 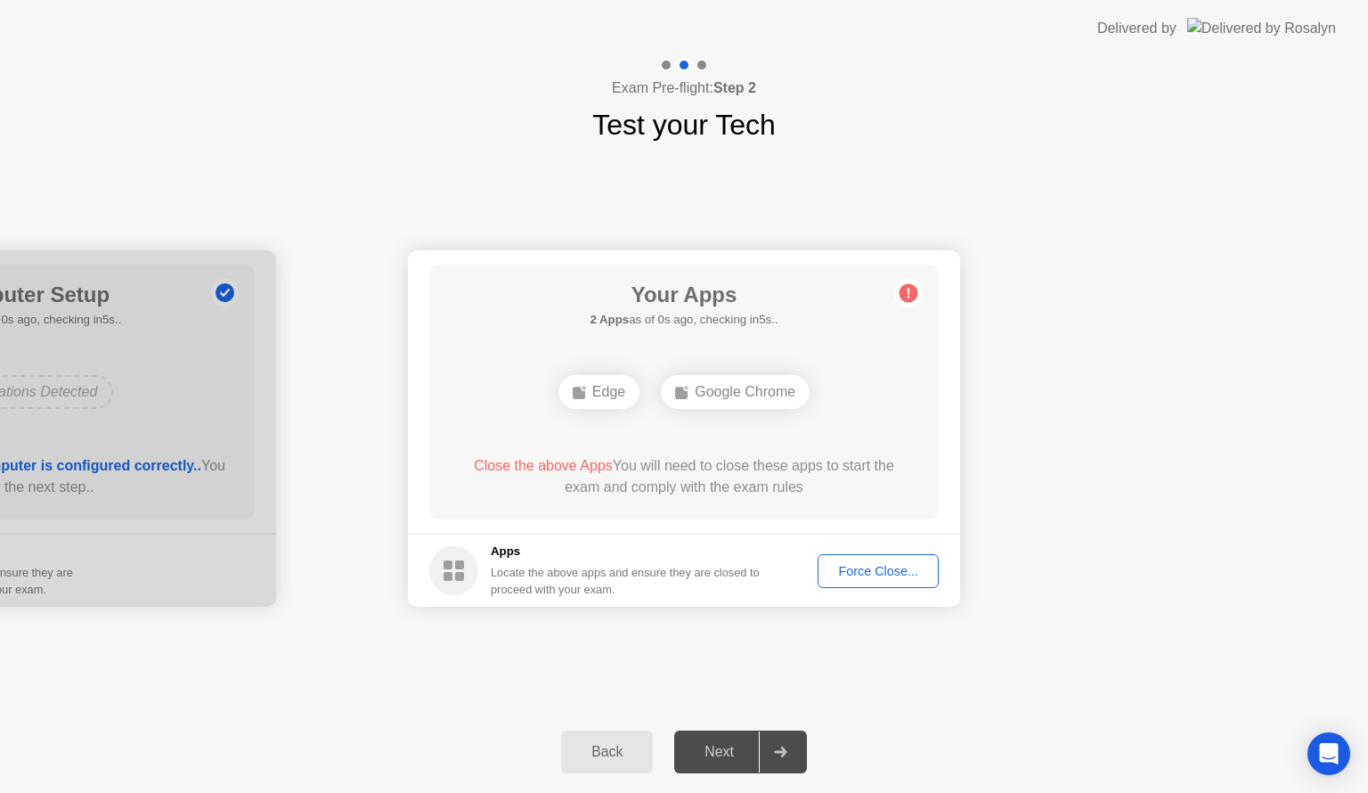 What do you see at coordinates (543, 465) in the screenshot?
I see `span: Close the above Apps` at bounding box center [543, 465].